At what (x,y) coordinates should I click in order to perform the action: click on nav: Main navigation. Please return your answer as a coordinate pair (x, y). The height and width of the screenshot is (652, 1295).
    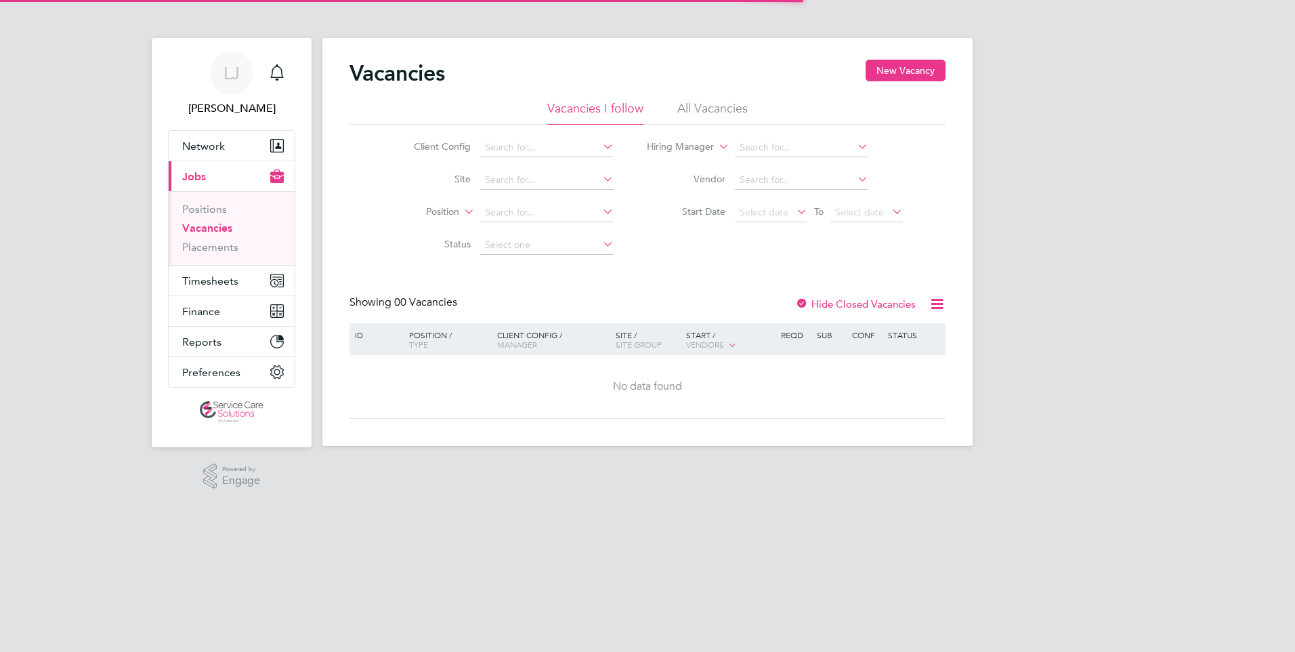
    Looking at the image, I should click on (232, 242).